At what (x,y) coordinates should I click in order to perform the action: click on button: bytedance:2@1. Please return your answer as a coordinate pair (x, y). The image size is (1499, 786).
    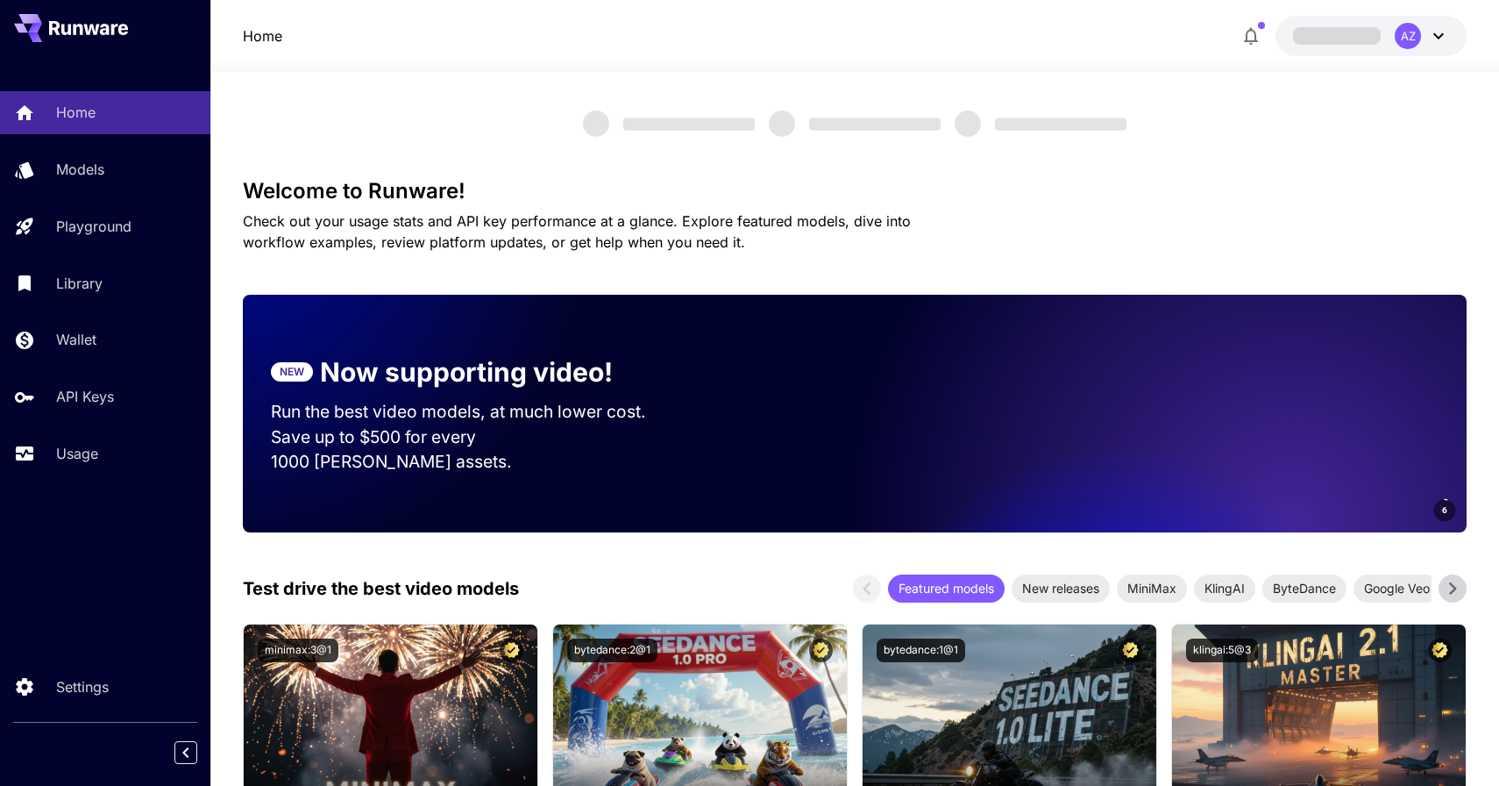
    Looking at the image, I should click on (612, 650).